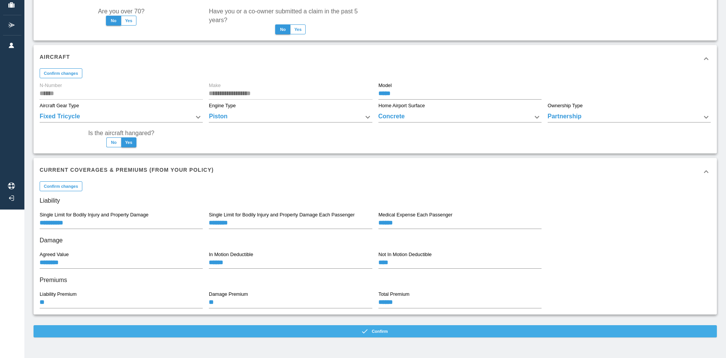 This screenshot has width=726, height=358. Describe the element at coordinates (460, 117) in the screenshot. I see `div: Concrete` at that location.